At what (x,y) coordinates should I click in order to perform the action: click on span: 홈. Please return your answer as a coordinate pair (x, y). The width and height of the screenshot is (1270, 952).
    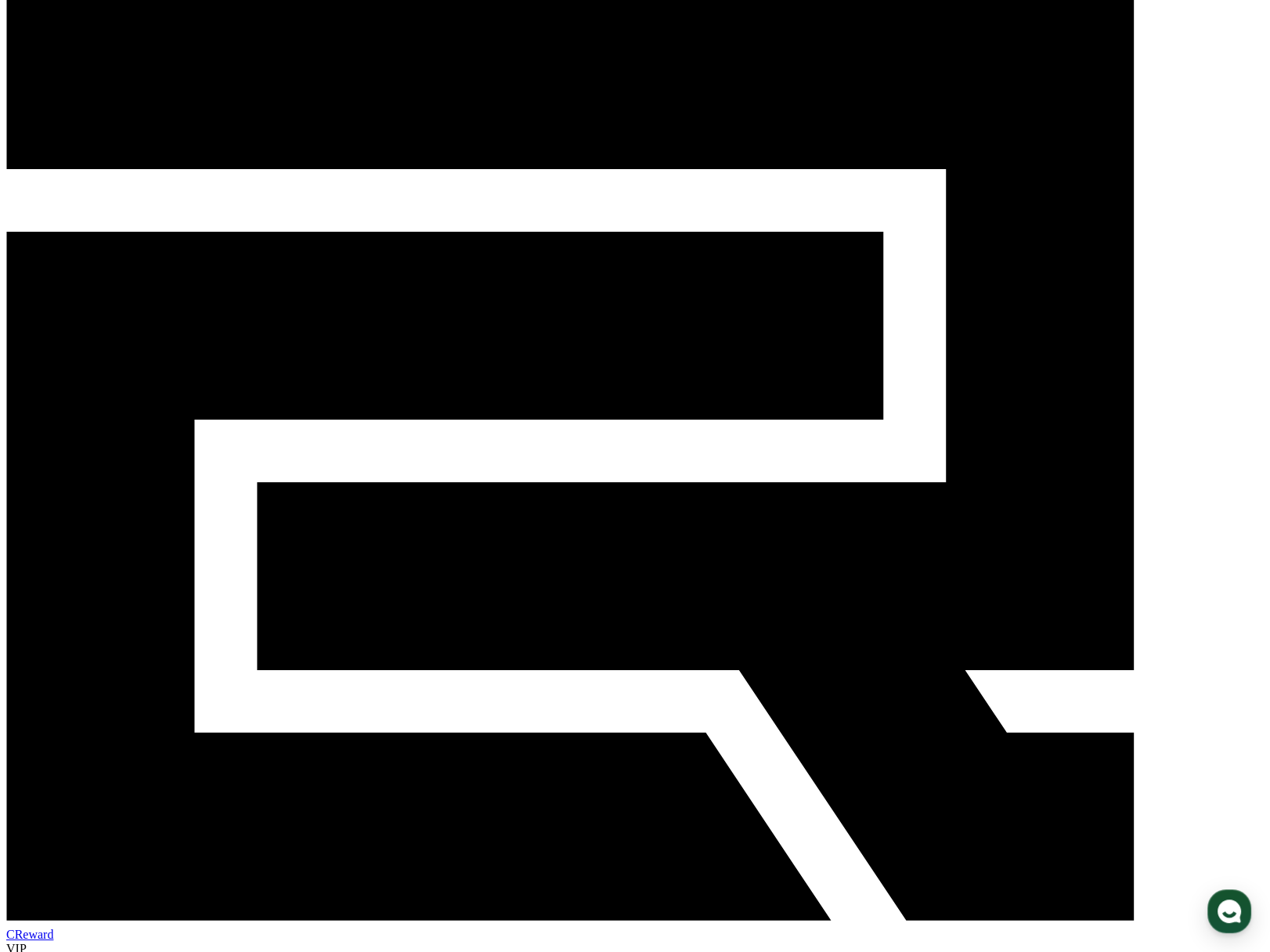
    Looking at the image, I should click on (54, 526).